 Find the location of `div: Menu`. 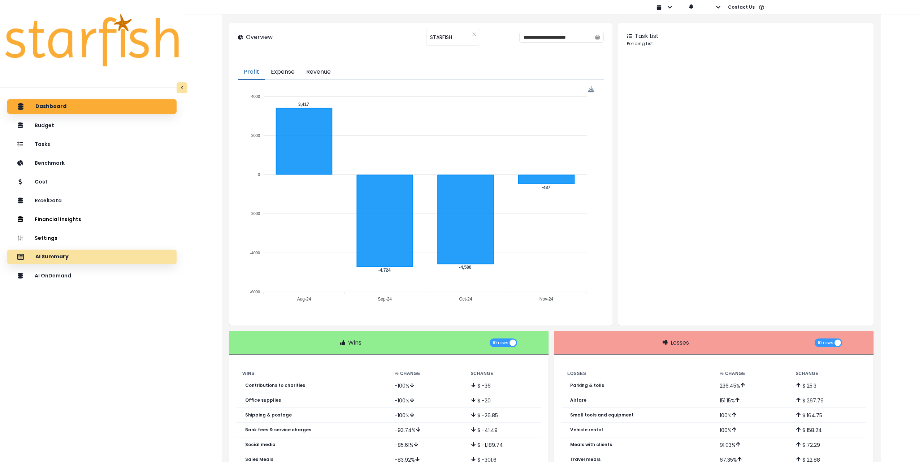

div: Menu is located at coordinates (591, 89).